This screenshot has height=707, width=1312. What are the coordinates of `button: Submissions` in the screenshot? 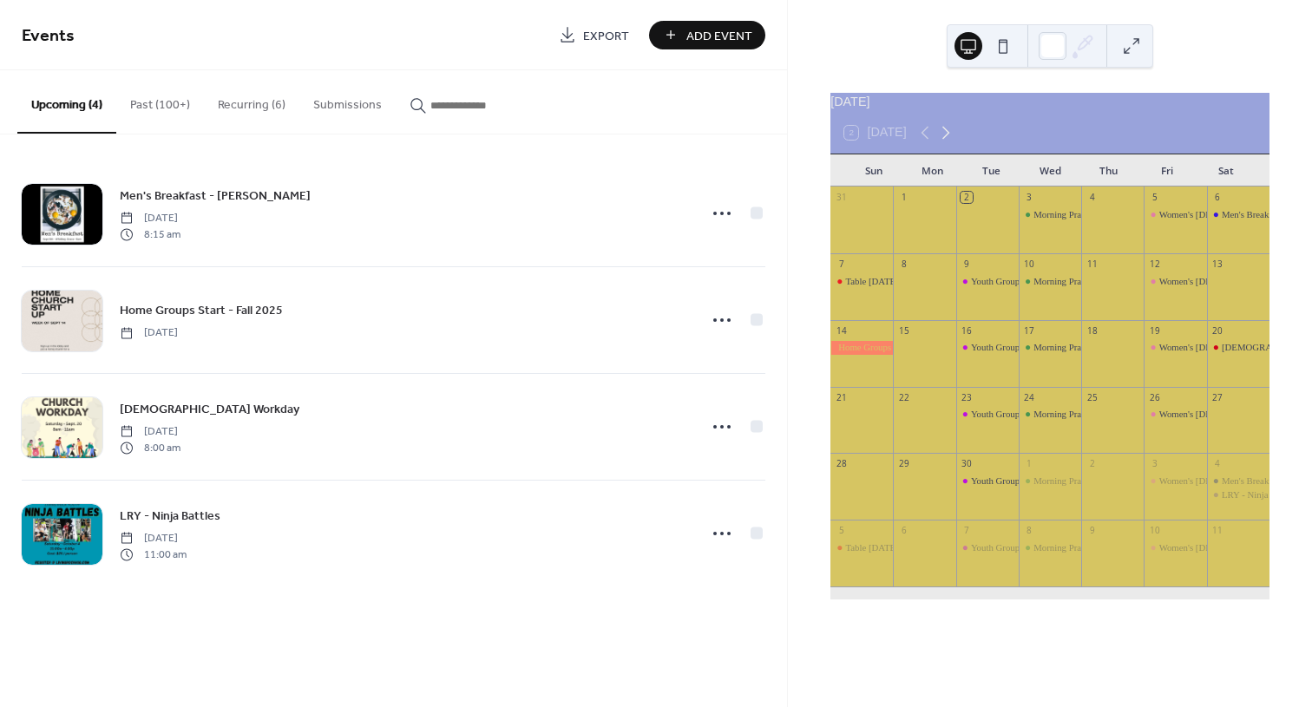 It's located at (347, 101).